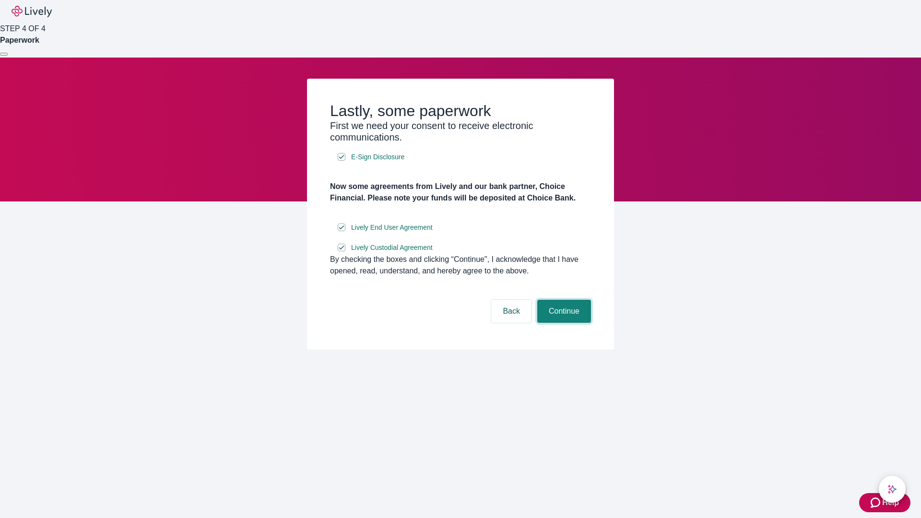 The image size is (921, 518). I want to click on span: Lively End User Agreement, so click(392, 227).